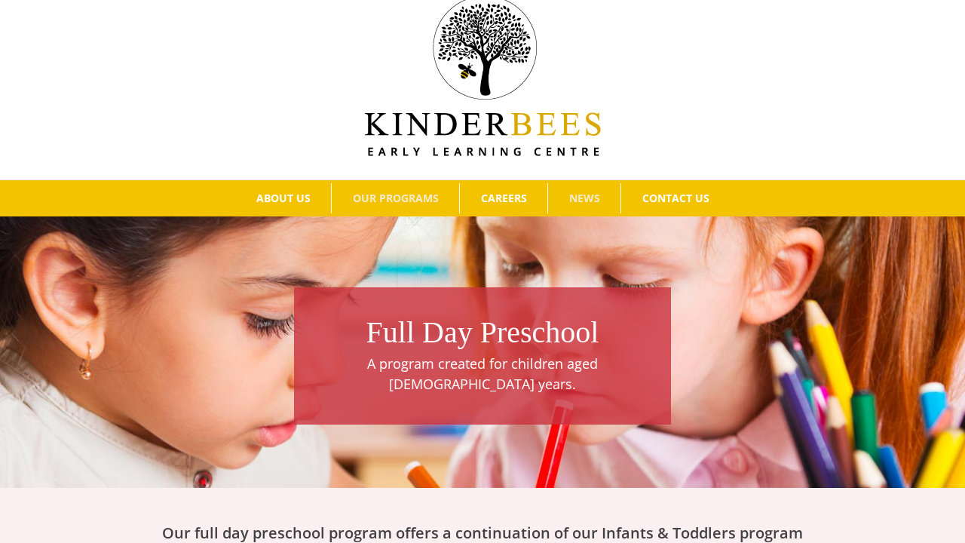  Describe the element at coordinates (283, 198) in the screenshot. I see `a: ABOUT US` at that location.